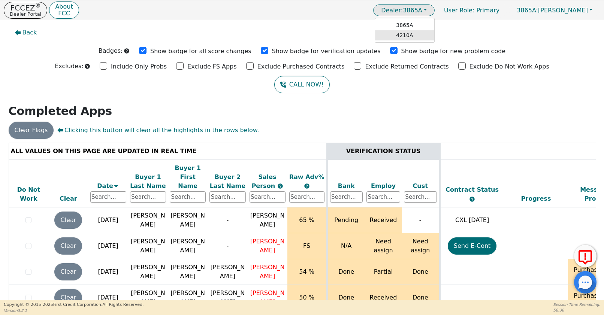  I want to click on span: Clicking this button will clear all the highlights in the rows below., so click(158, 130).